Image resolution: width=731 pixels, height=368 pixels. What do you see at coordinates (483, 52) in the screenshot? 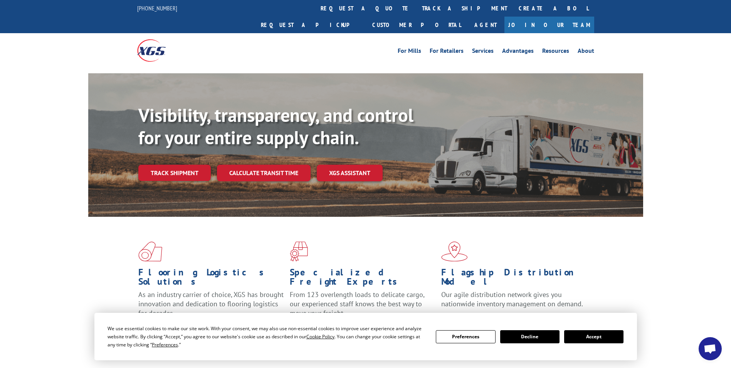
I see `a: Services` at bounding box center [483, 52].